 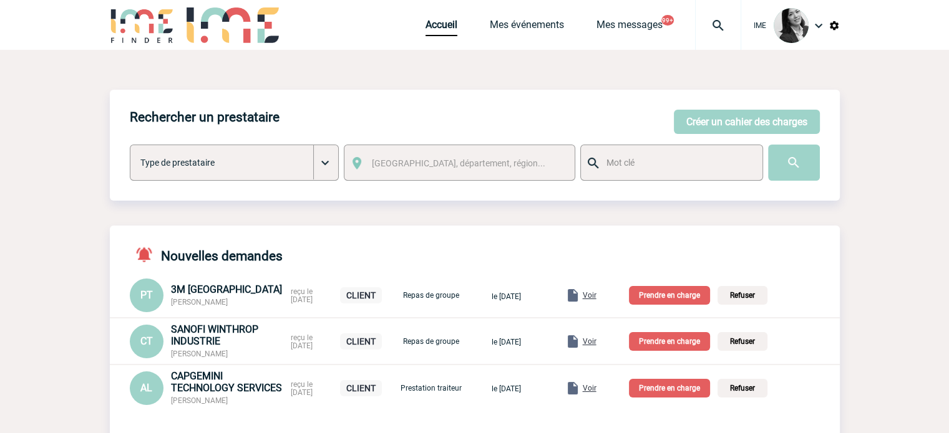 I want to click on span: SANOFI WINTHROP INDUSTRIE, so click(x=215, y=336).